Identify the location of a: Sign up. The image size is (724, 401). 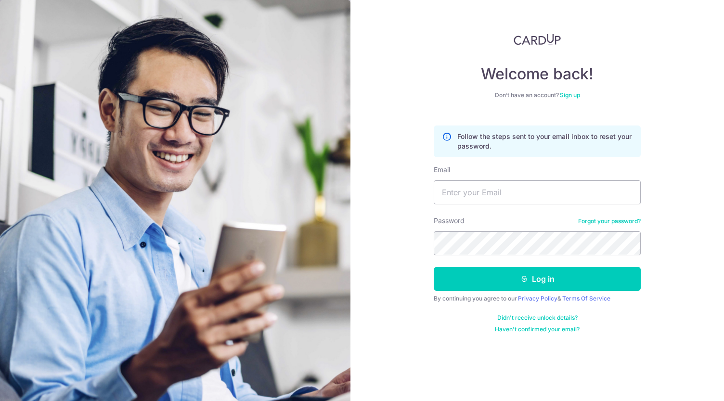
(570, 95).